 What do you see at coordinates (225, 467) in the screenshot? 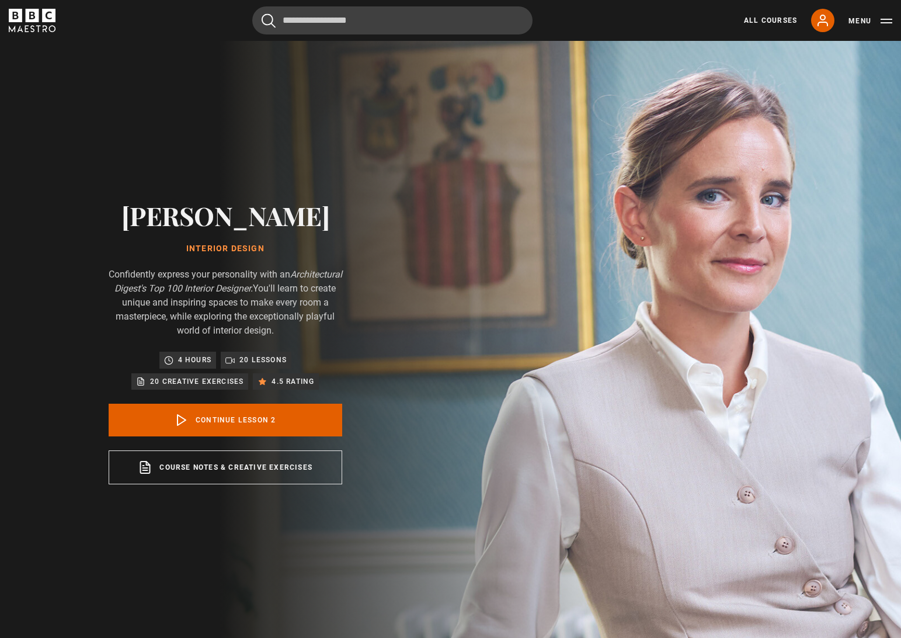
I see `a: Course notes & creative exercises` at bounding box center [225, 467].